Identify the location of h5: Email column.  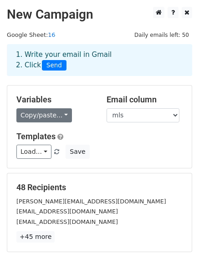
(145, 100).